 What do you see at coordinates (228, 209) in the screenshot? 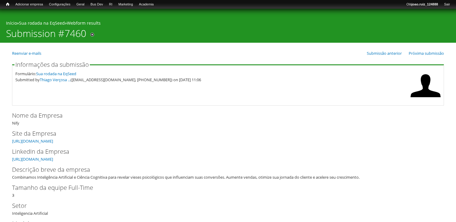
I see `div: Inteligencia Artificial` at bounding box center [228, 209].